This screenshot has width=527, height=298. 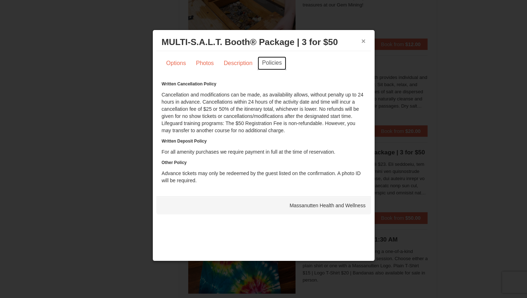 I want to click on div: Massanutten Health and Wellness, so click(x=264, y=206).